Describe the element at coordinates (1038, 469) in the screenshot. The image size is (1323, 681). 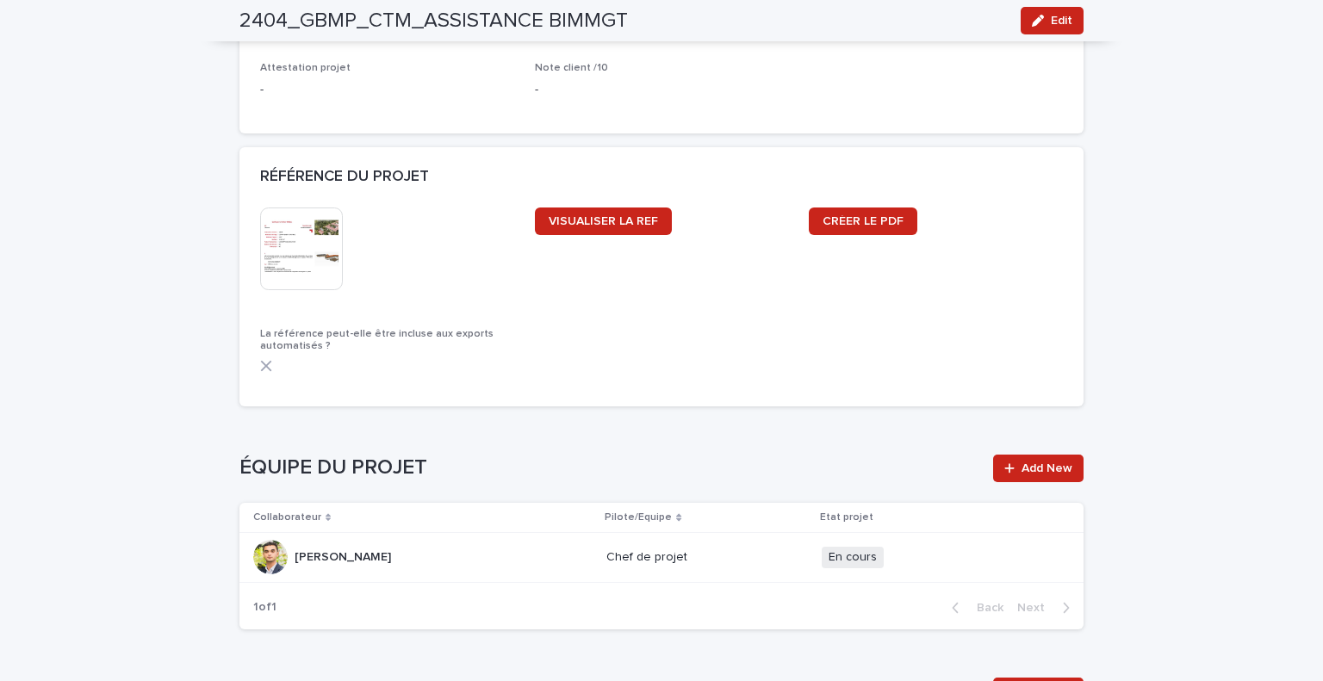
I see `a: Add New` at that location.